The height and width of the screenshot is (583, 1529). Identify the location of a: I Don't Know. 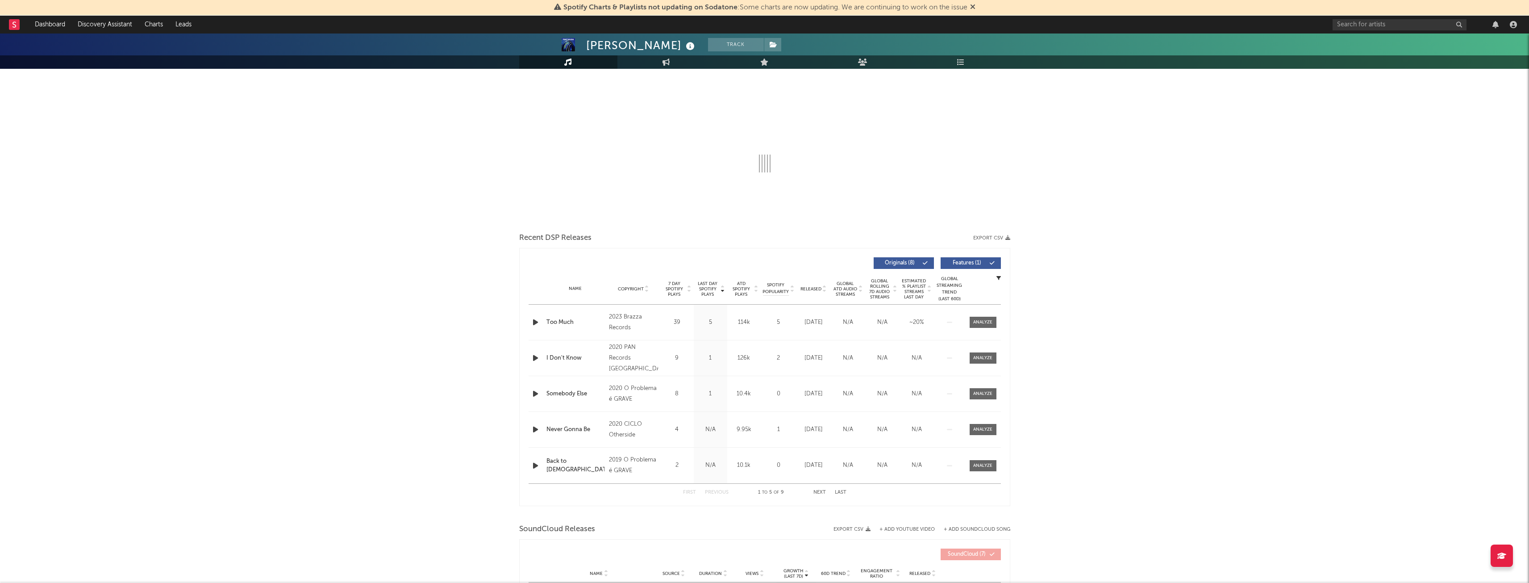
(576, 358).